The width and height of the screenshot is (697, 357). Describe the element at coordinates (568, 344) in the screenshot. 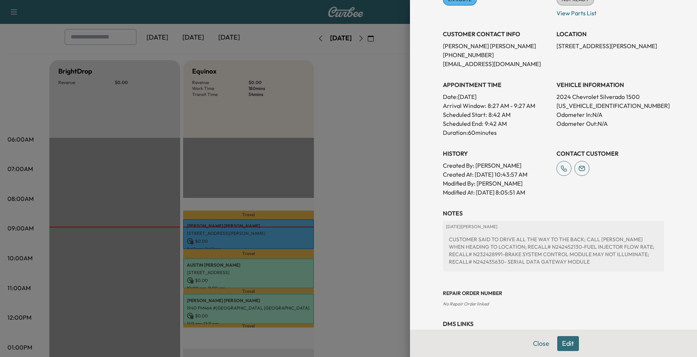

I see `button: Edit` at that location.